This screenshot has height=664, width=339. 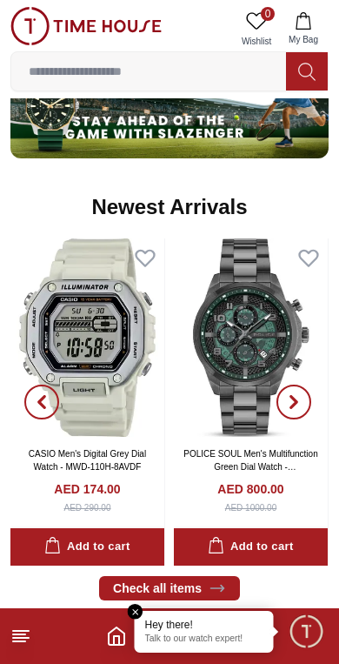 I want to click on a: Home, so click(x=117, y=636).